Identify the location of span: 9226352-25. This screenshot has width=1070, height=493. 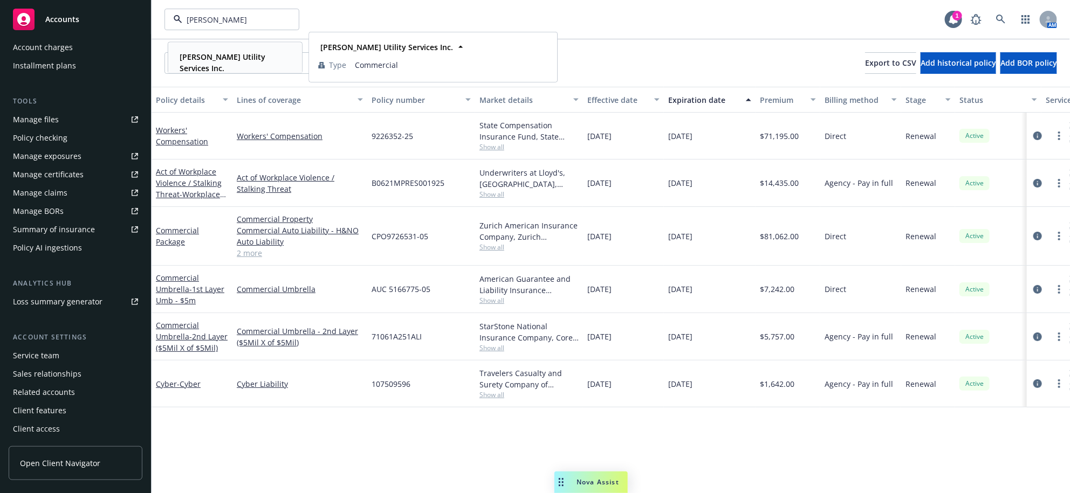
(392, 136).